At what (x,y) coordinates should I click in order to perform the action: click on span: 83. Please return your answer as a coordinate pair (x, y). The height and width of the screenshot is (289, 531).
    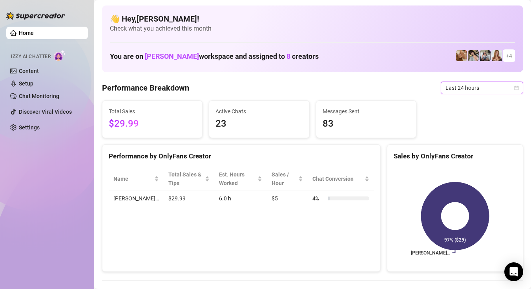
    Looking at the image, I should click on (366, 124).